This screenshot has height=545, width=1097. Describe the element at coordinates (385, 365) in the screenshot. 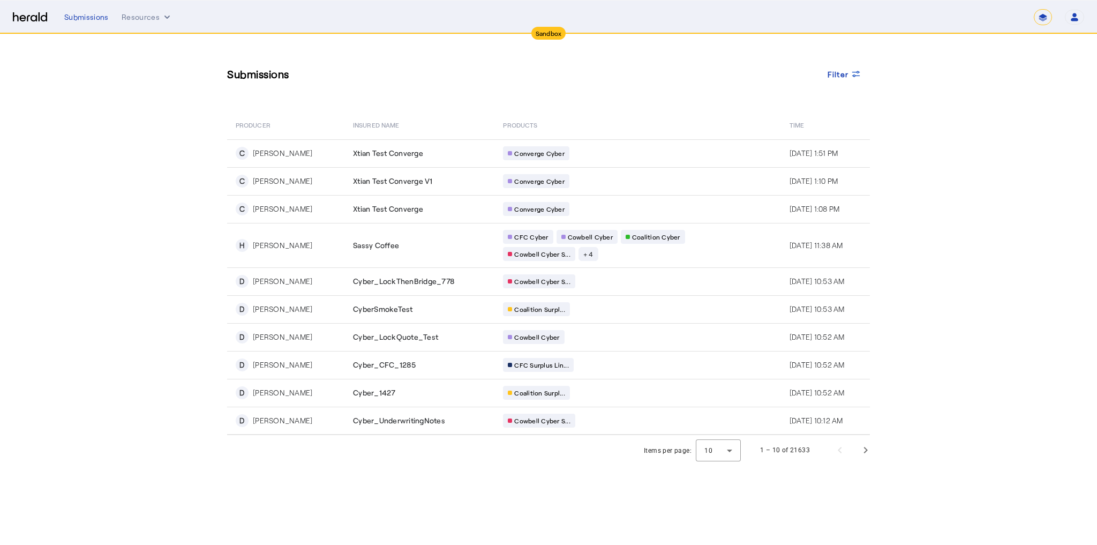

I see `span: Cyber_CFC_1285` at that location.